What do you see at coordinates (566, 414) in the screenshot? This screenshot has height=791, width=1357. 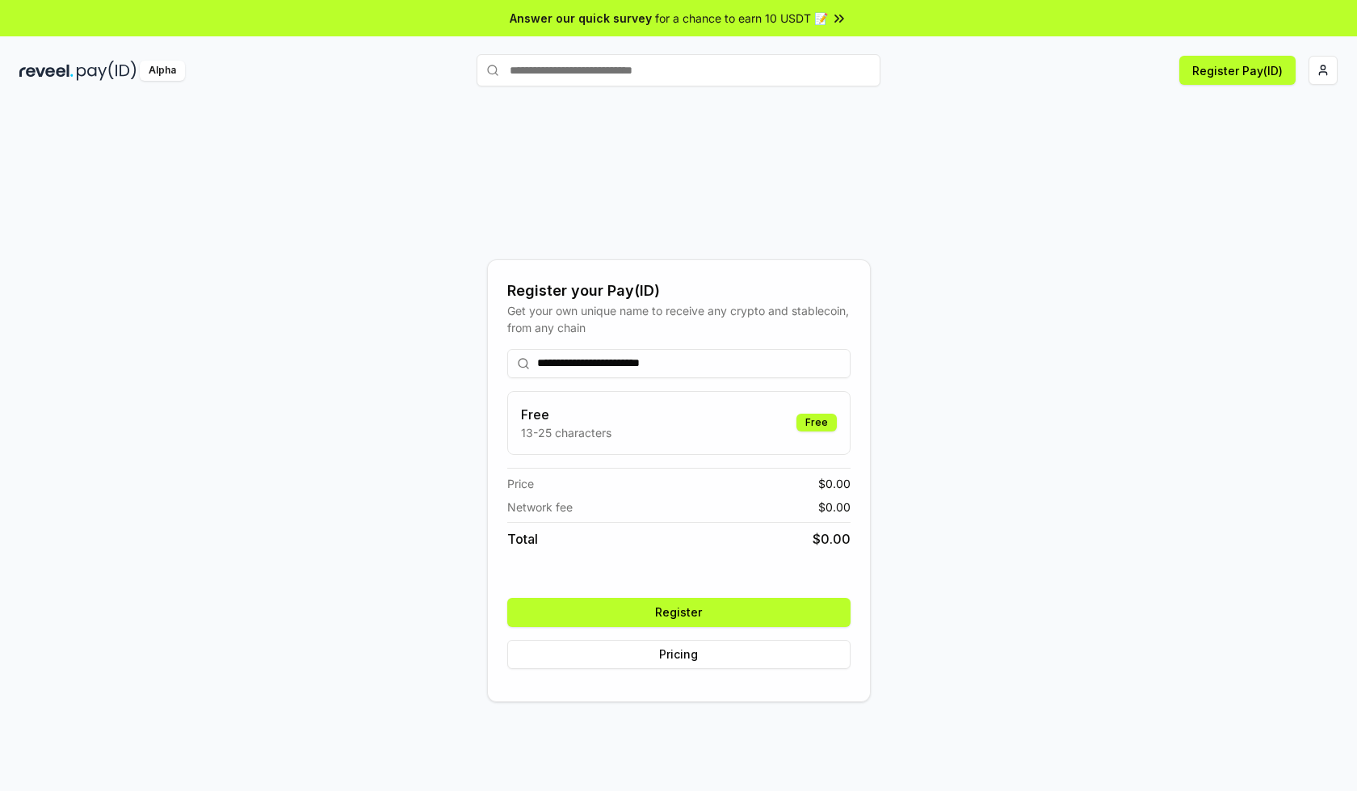 I see `h3: Free` at bounding box center [566, 414].